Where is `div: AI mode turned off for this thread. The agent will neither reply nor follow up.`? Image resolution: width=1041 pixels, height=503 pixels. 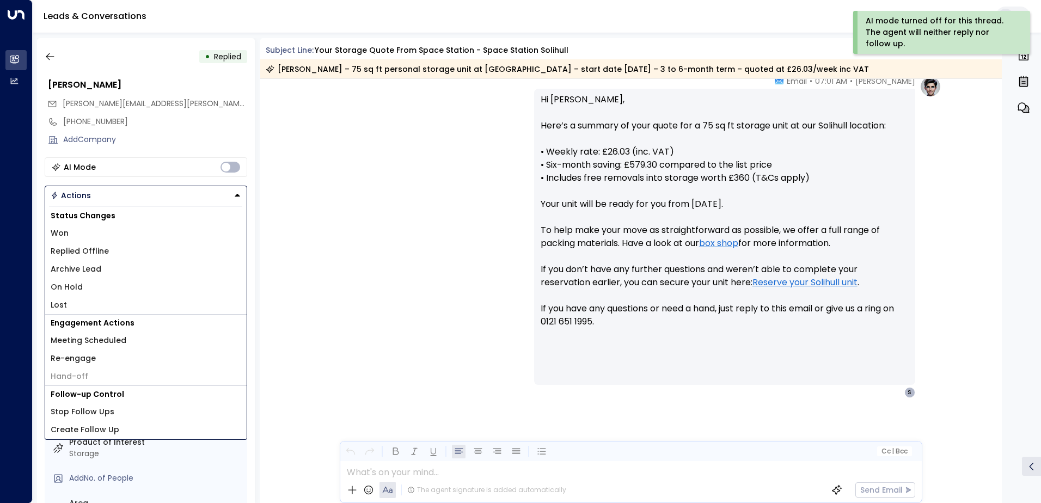
div: AI mode turned off for this thread. The agent will neither reply nor follow up. is located at coordinates (940, 32).